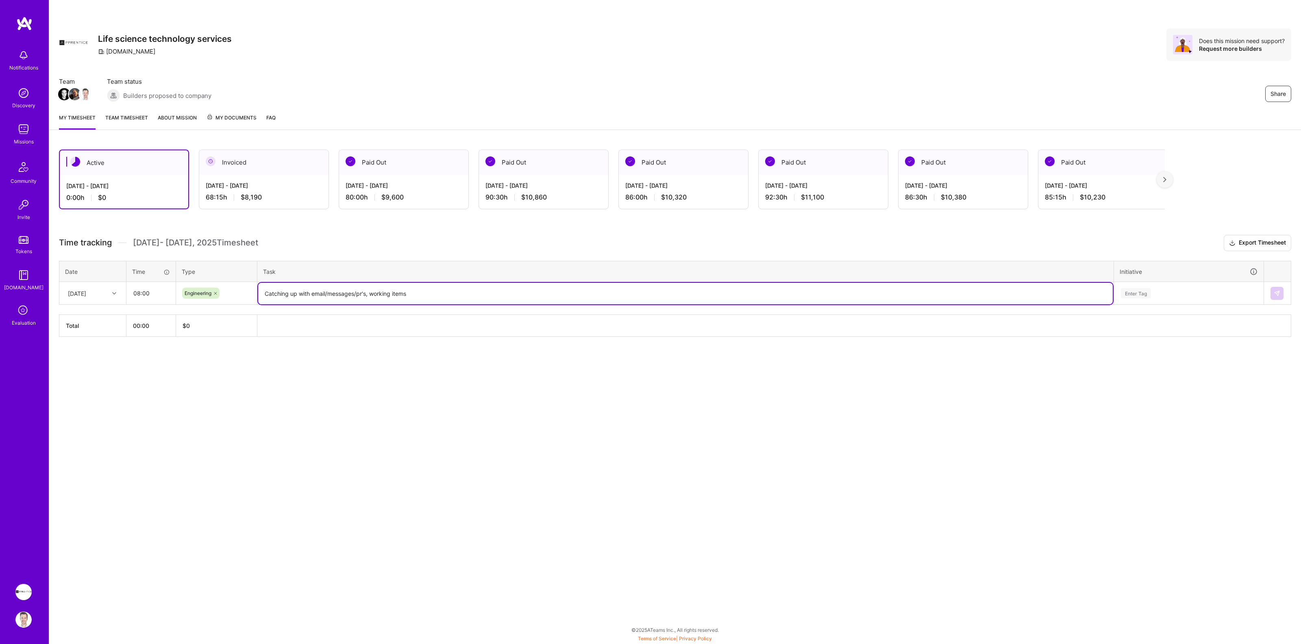  I want to click on div: © 2025 ATeams Inc., All rights reserved., so click(675, 630).